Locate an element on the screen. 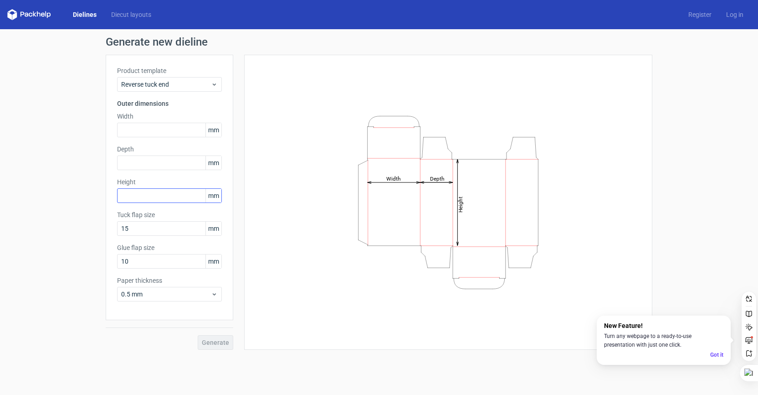 The height and width of the screenshot is (395, 758). label: Height is located at coordinates (170, 182).